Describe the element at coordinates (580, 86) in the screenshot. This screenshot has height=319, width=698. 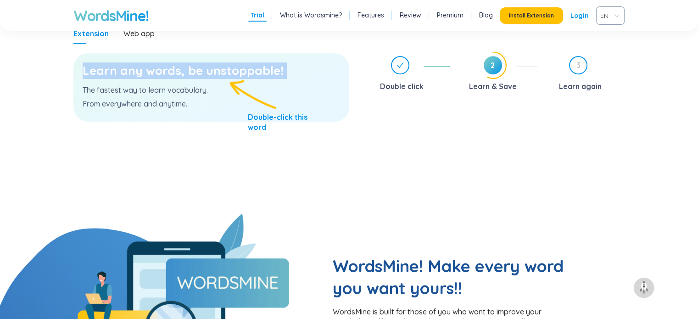
I see `div: Learn again` at that location.